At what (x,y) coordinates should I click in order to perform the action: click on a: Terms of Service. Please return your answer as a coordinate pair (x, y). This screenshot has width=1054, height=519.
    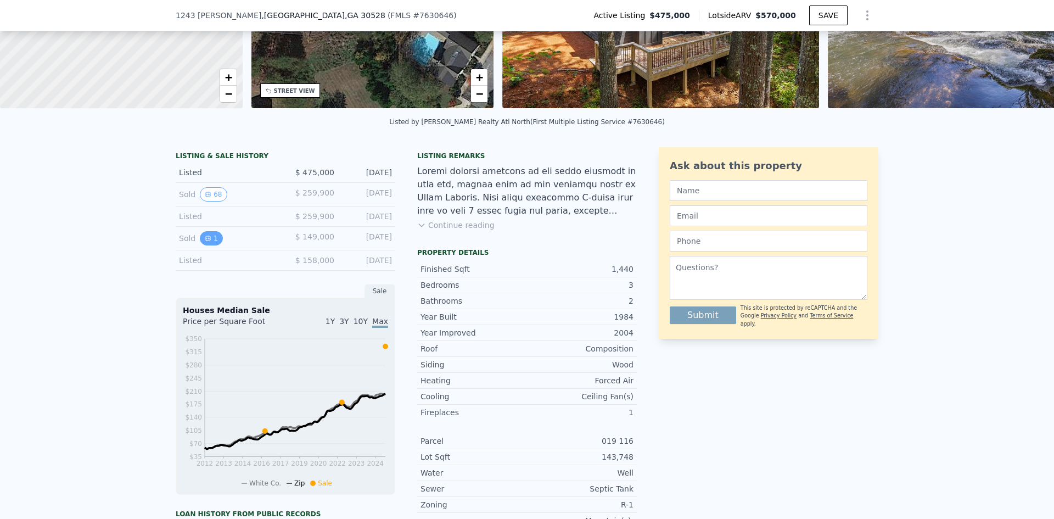
    Looking at the image, I should click on (831, 315).